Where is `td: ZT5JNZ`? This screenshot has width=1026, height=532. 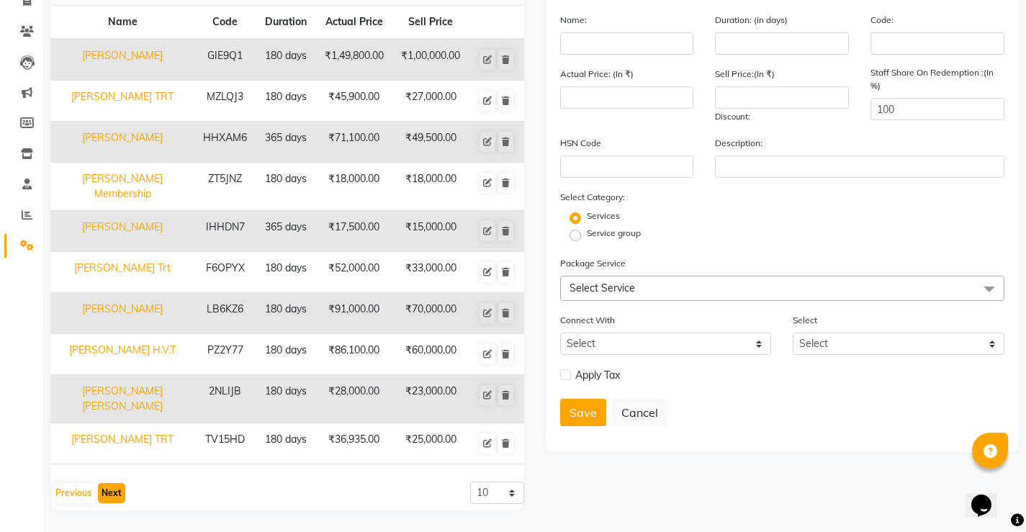 td: ZT5JNZ is located at coordinates (225, 187).